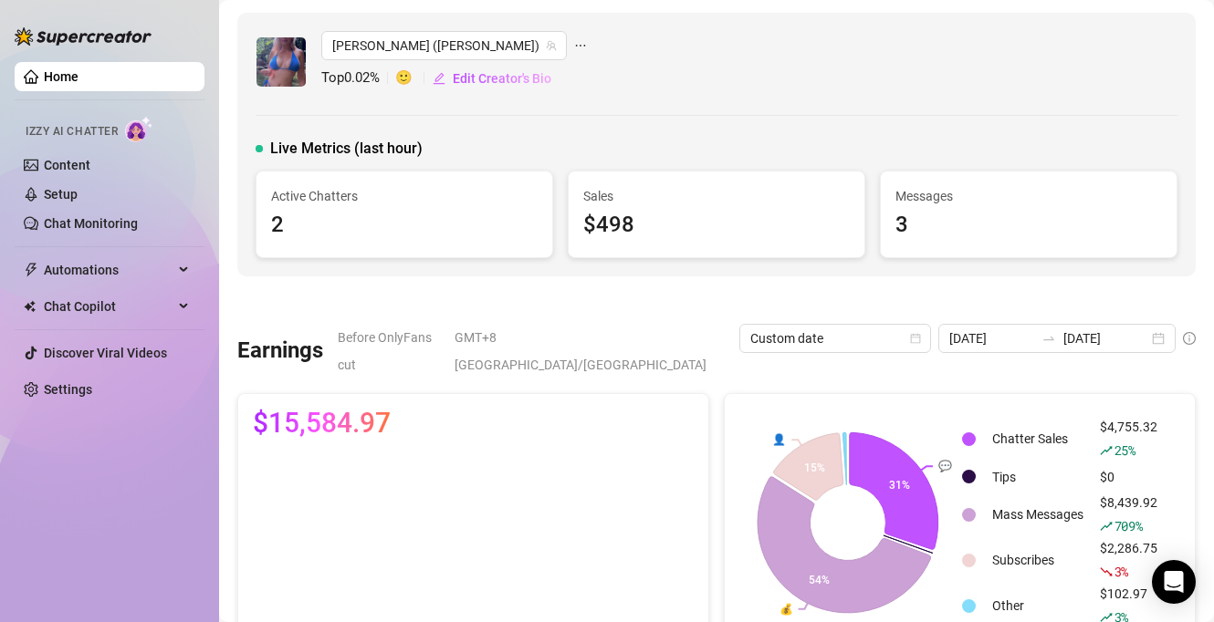 This screenshot has width=1214, height=622. Describe the element at coordinates (358, 78) in the screenshot. I see `span: Top 0.02 %` at that location.